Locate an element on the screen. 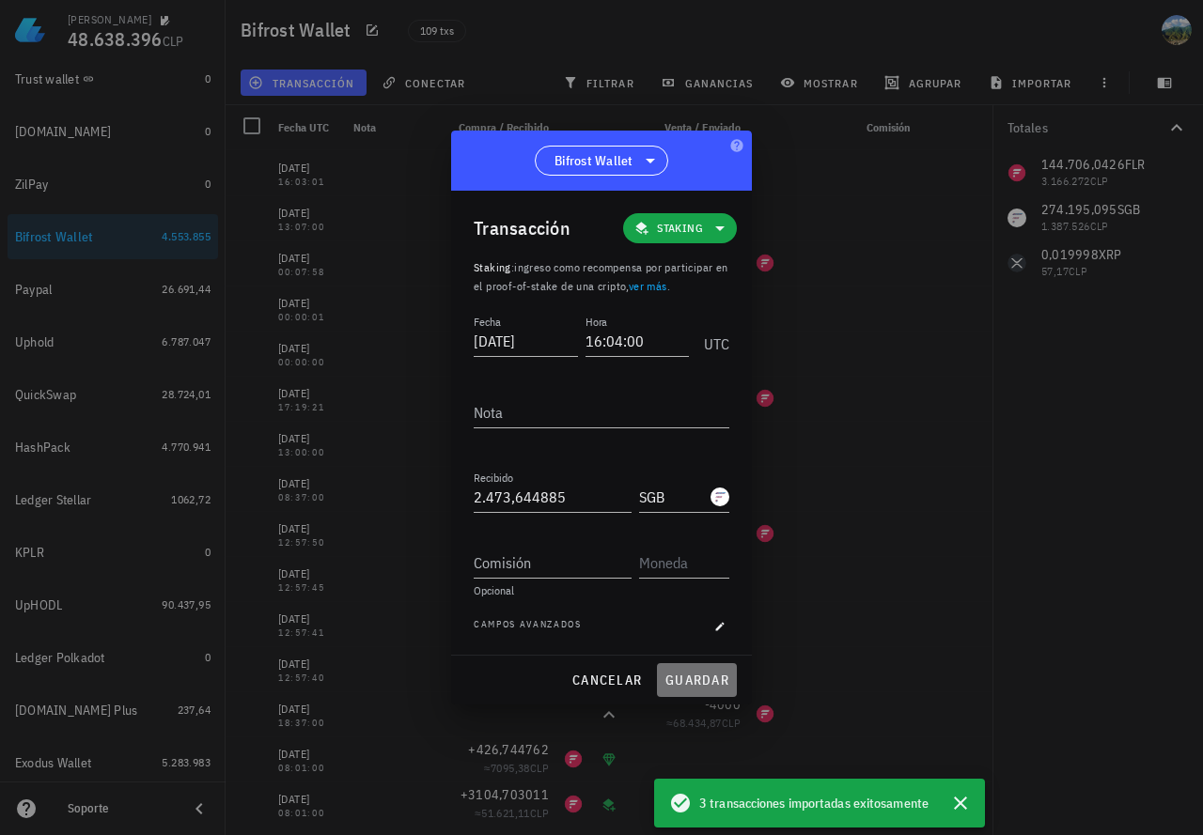  span: cancelar is located at coordinates (606, 680).